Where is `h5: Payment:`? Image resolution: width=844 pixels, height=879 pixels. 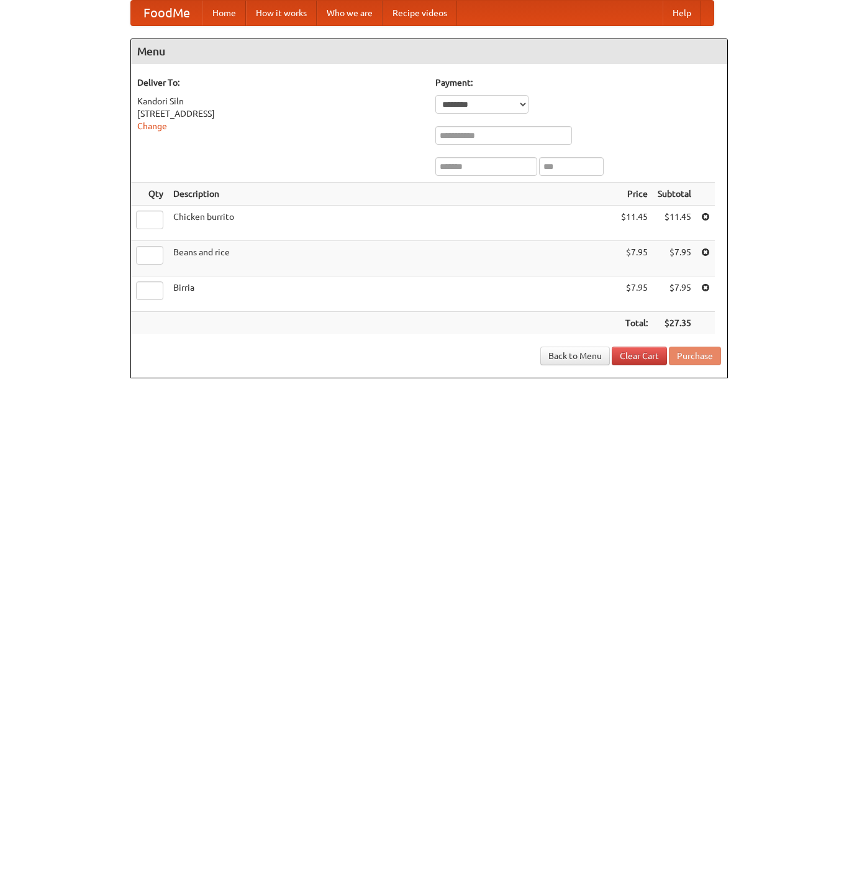
h5: Payment: is located at coordinates (579, 83).